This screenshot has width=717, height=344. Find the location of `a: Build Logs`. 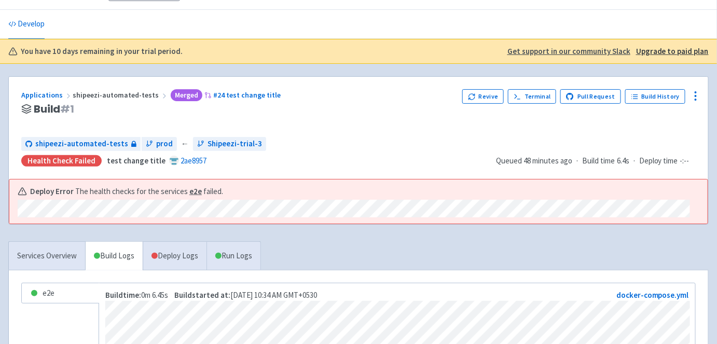

a: Build Logs is located at coordinates (114, 256).